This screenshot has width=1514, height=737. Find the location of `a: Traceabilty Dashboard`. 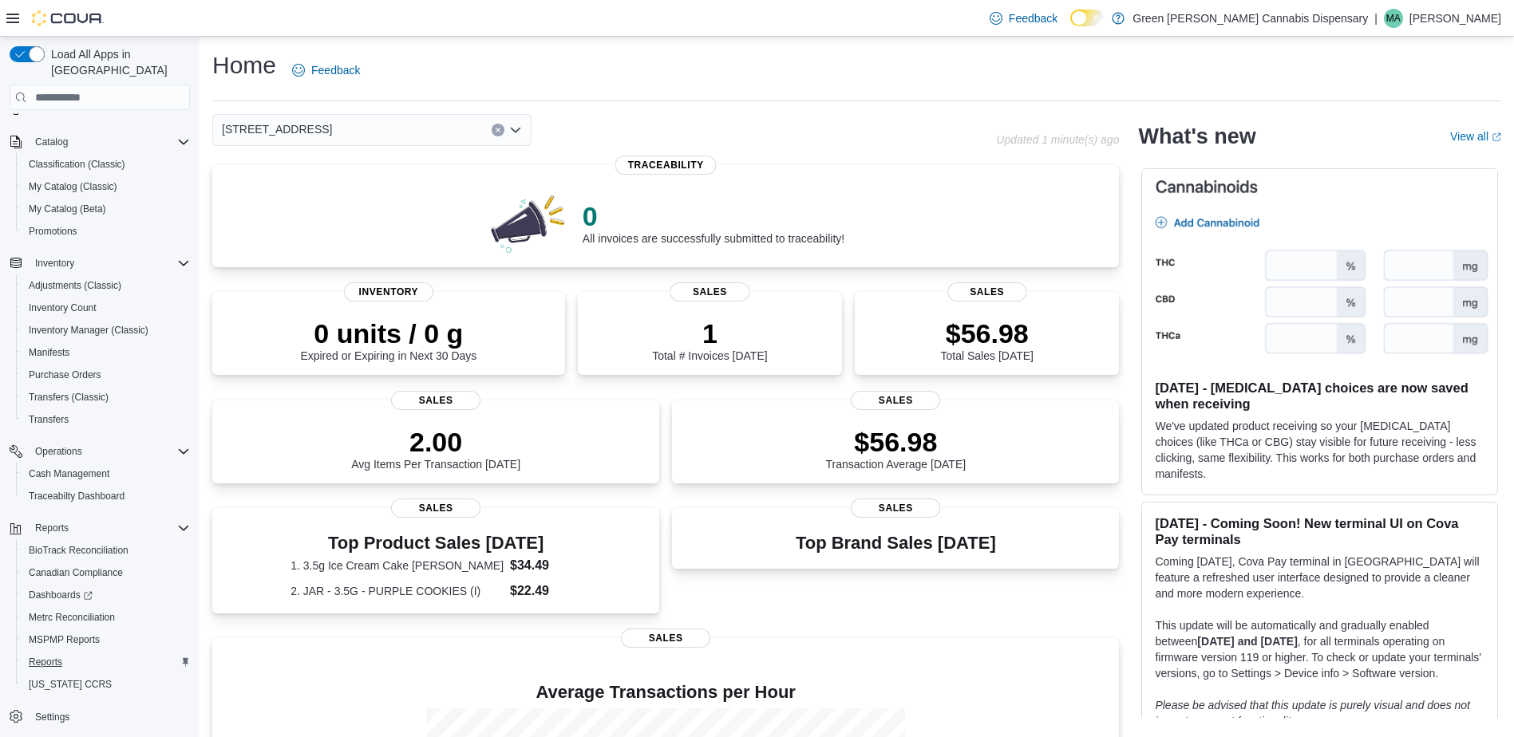

a: Traceabilty Dashboard is located at coordinates (77, 496).